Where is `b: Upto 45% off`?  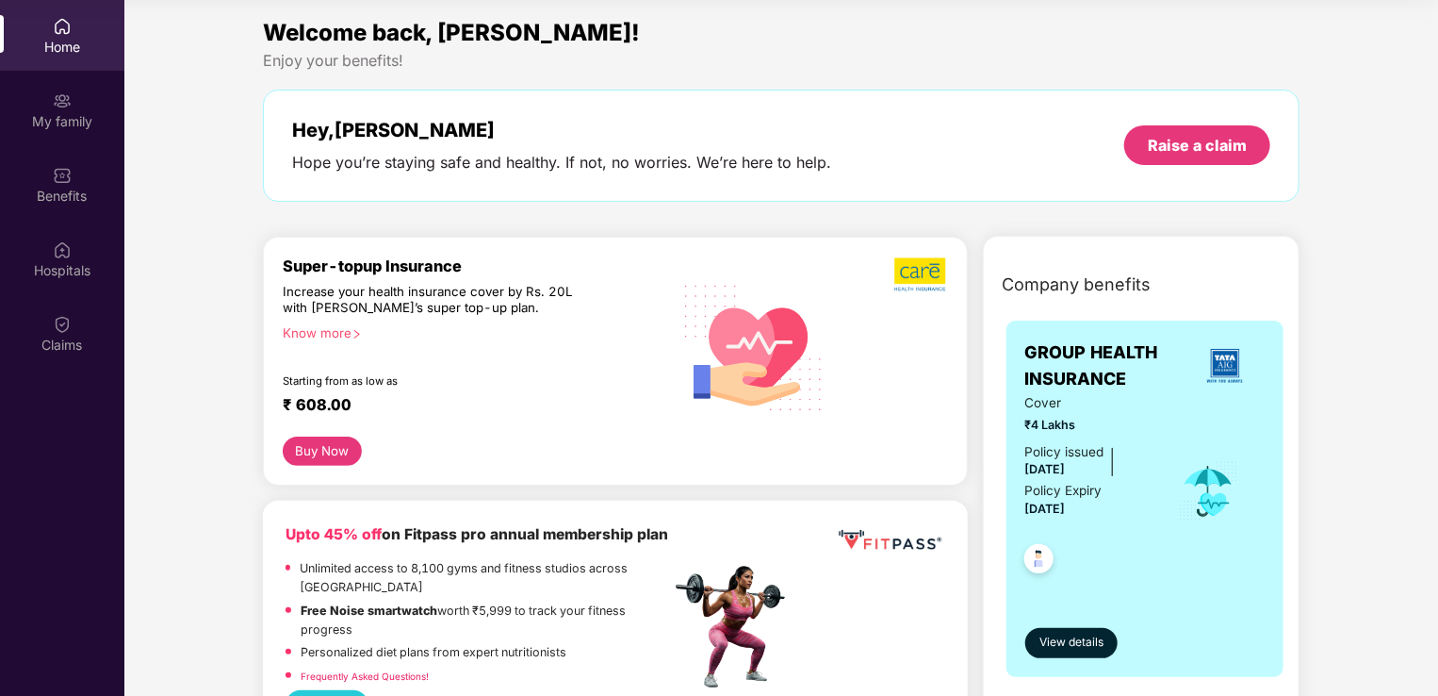
b: Upto 45% off is located at coordinates (334, 533).